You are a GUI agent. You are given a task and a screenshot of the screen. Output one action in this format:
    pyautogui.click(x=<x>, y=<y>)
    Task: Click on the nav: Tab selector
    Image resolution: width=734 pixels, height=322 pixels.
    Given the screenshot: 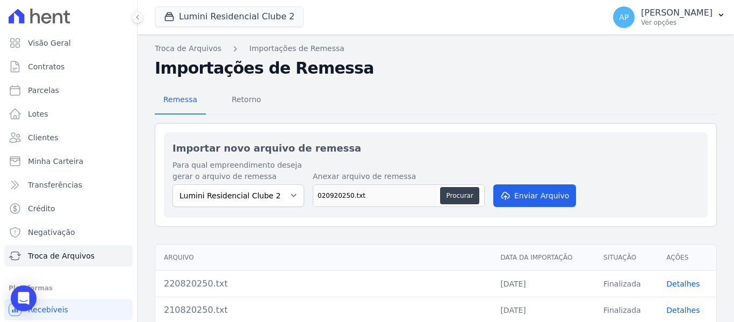 What is the action you would take?
    pyautogui.click(x=212, y=100)
    